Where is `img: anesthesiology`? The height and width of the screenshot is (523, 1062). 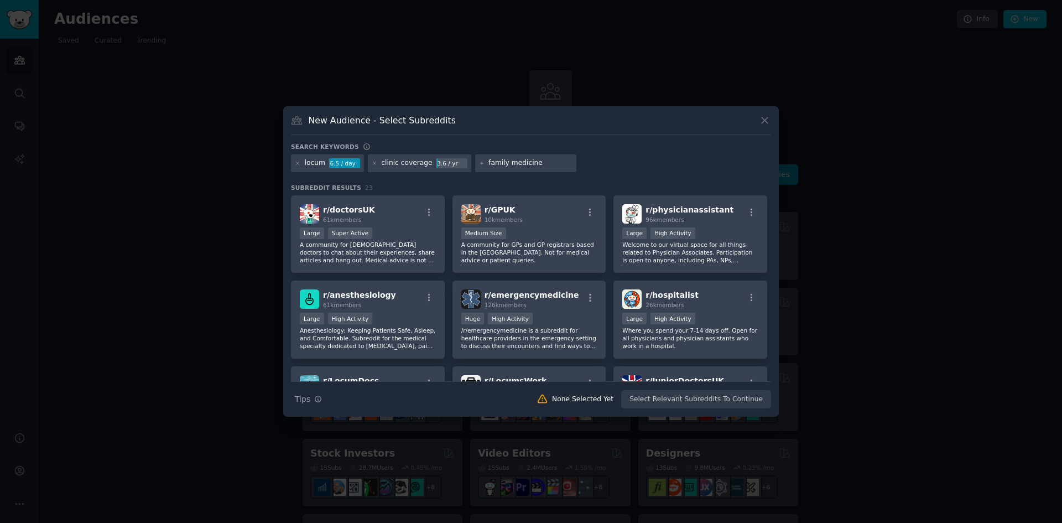
img: anesthesiology is located at coordinates (309, 299).